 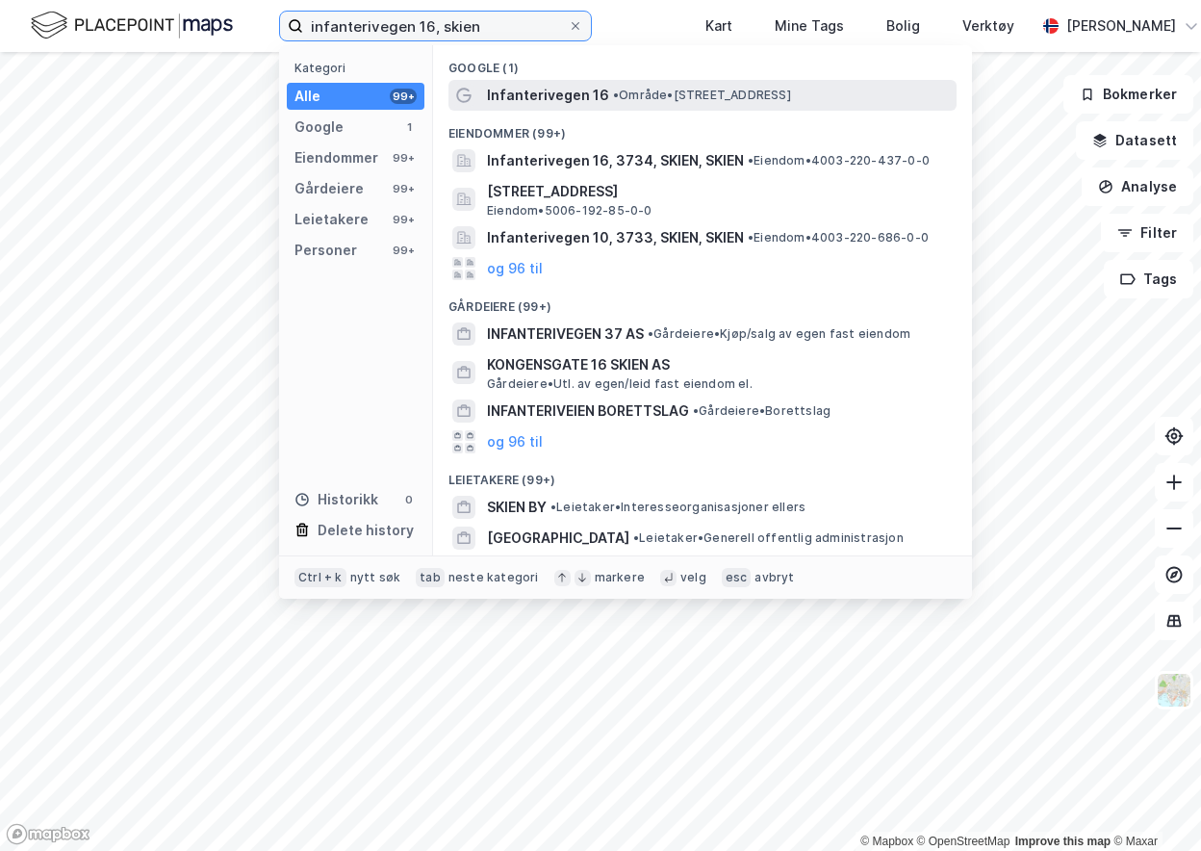 What do you see at coordinates (886, 841) in the screenshot?
I see `a: Mapbox` at bounding box center [886, 841].